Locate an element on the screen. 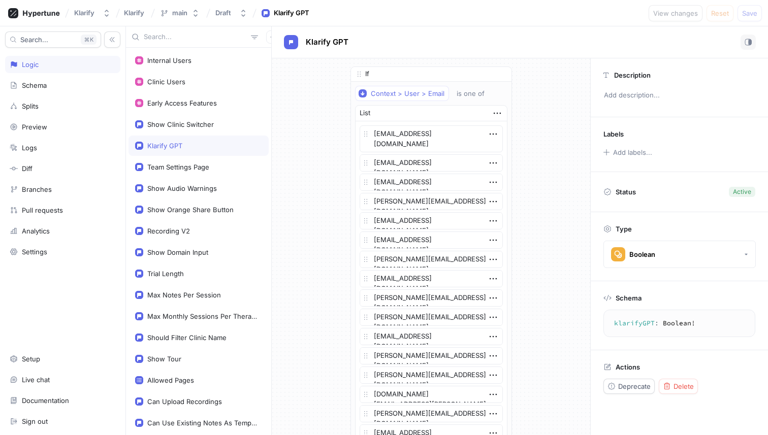  button: Save is located at coordinates (750, 13).